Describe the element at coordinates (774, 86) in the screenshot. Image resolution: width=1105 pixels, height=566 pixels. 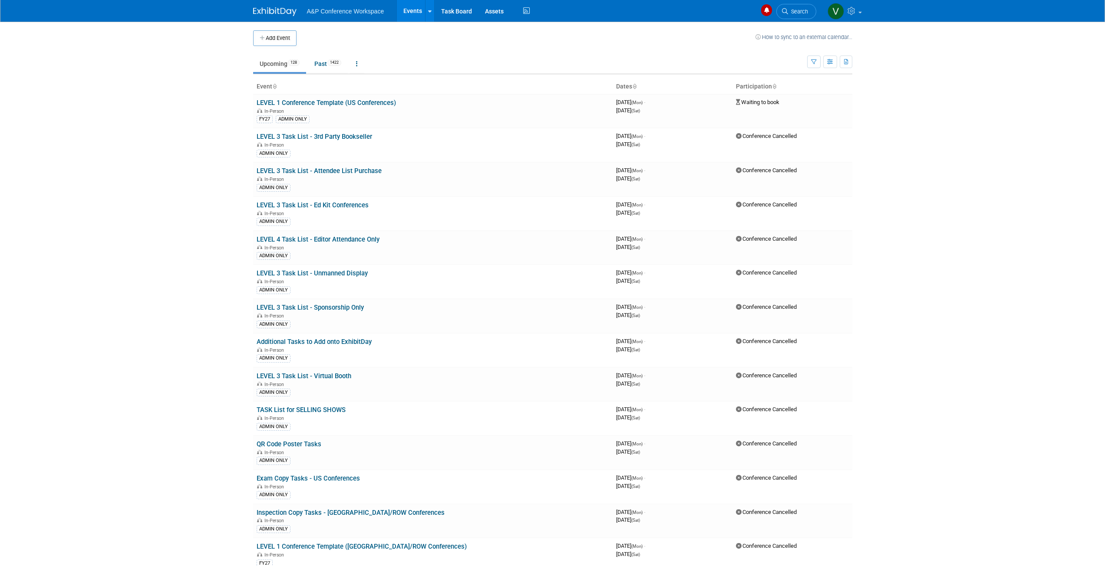
I see `a: Sort by Participation Type` at that location.